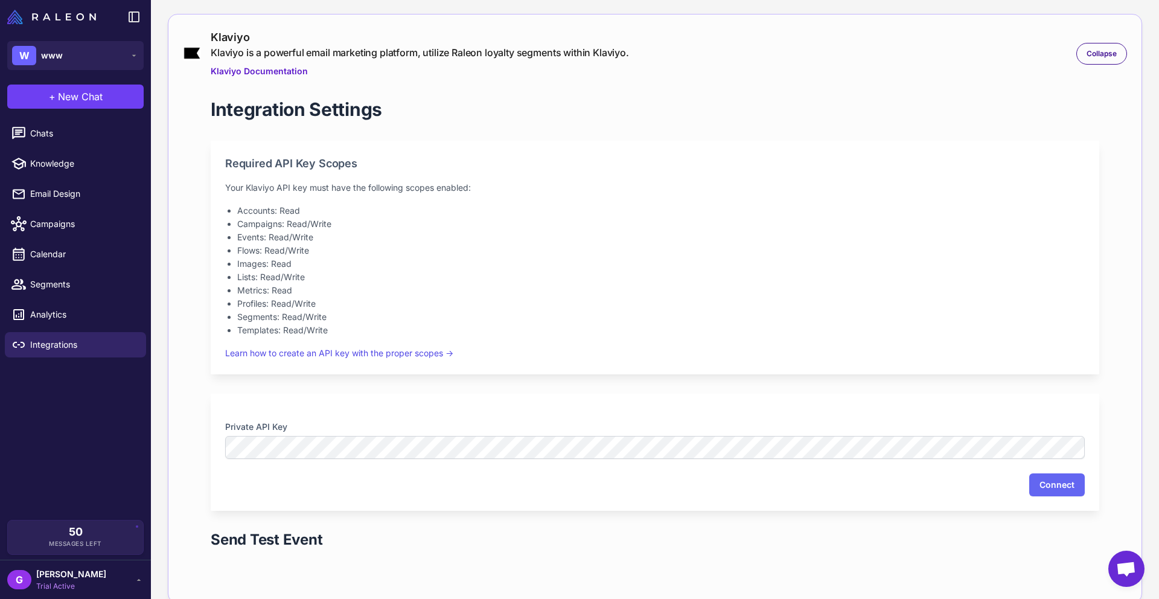 The height and width of the screenshot is (599, 1159). What do you see at coordinates (266, 540) in the screenshot?
I see `h1: Send Test Event` at bounding box center [266, 540].